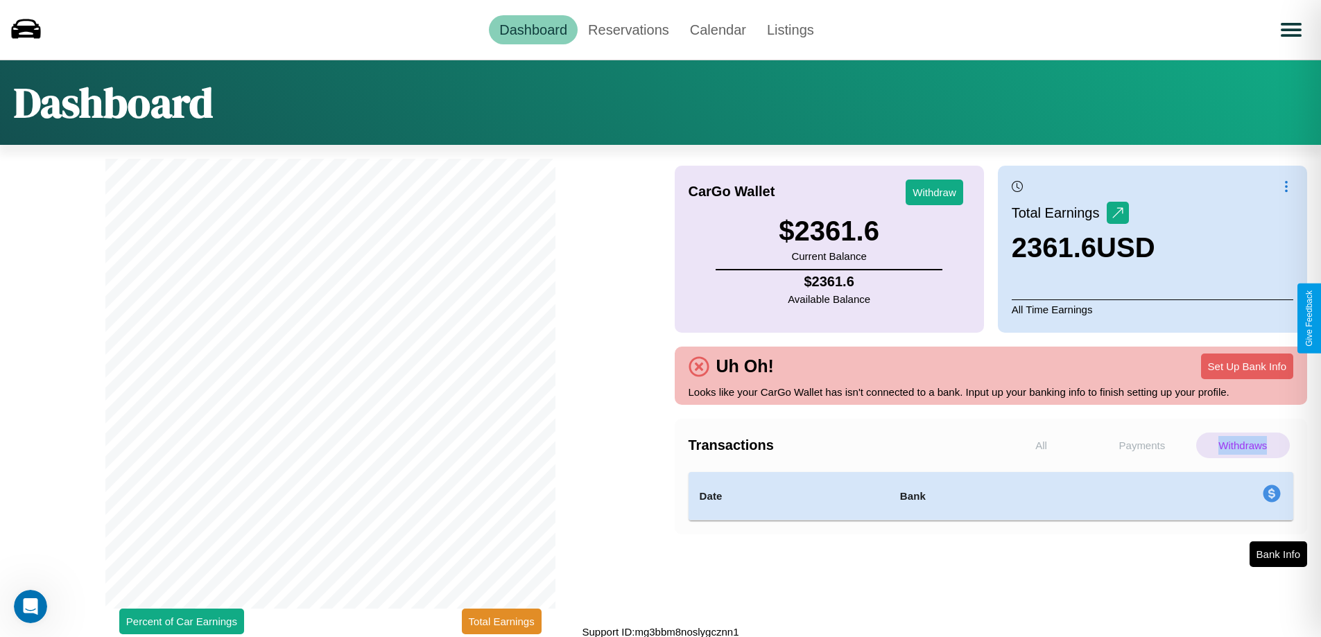  What do you see at coordinates (991, 392) in the screenshot?
I see `p: Looks like your CarGo Wallet has isn't connected to a bank. Input up your banking info to finish ...` at bounding box center [991, 392].